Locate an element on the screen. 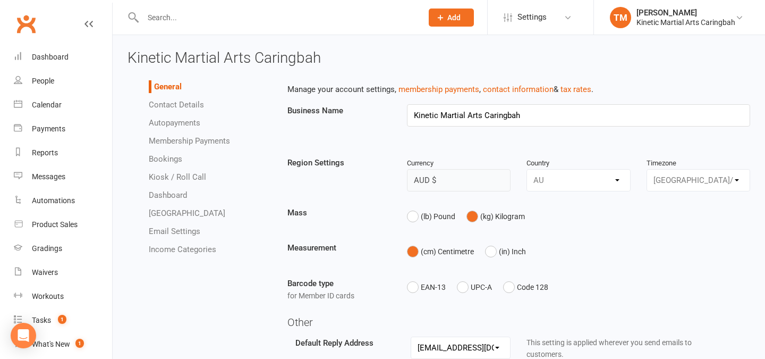 The height and width of the screenshot is (359, 765). a: Messages is located at coordinates (63, 176).